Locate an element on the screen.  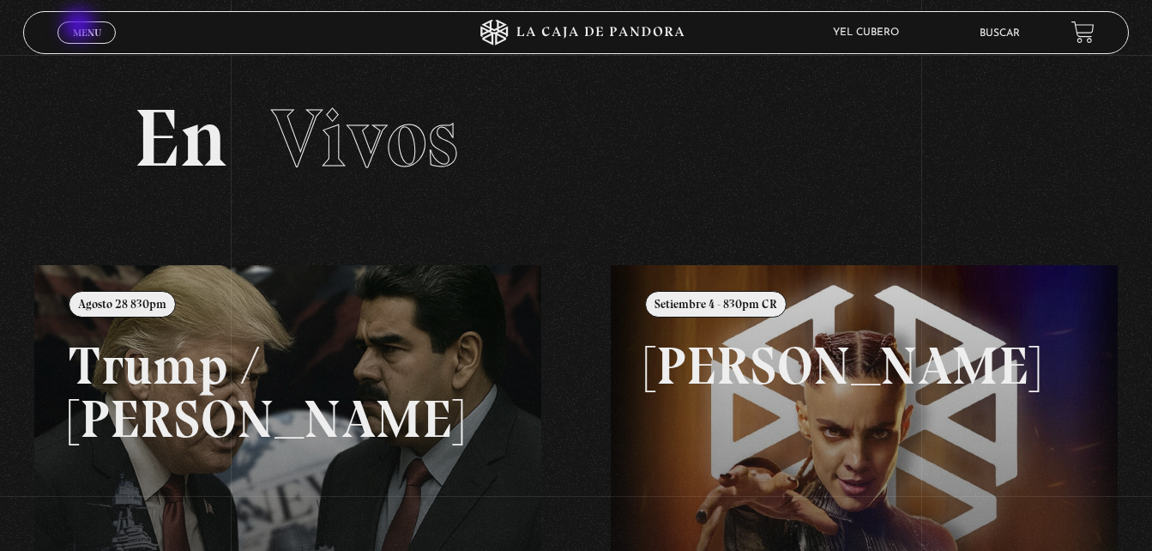
h2: En is located at coordinates (576, 138).